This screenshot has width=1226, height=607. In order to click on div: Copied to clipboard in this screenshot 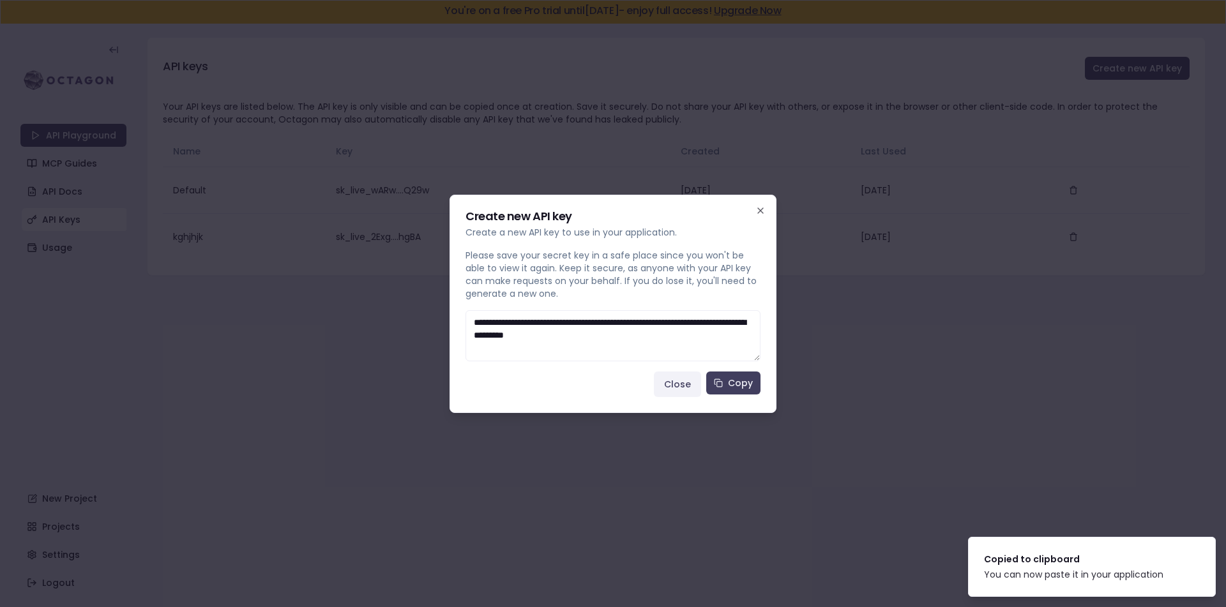, I will do `click(1073, 559)`.